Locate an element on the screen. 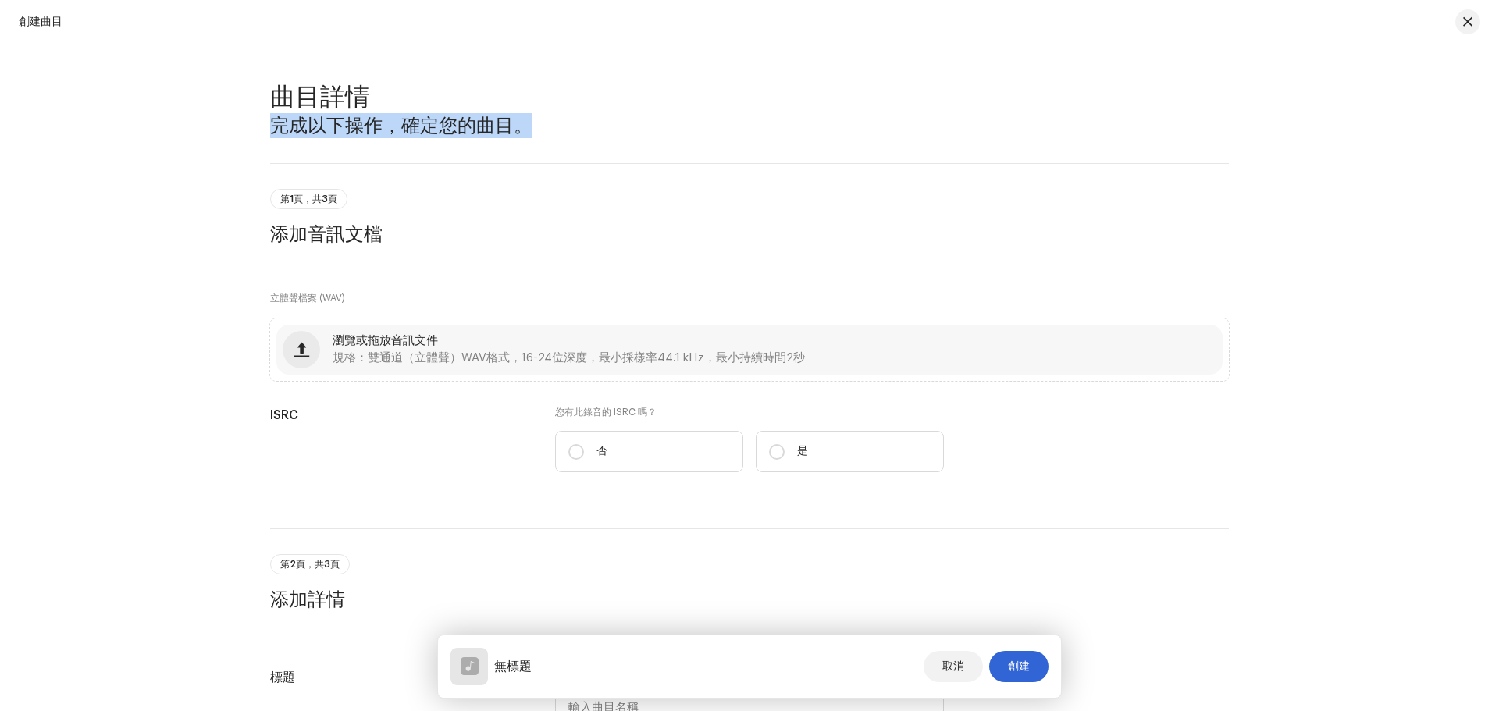  h5: 無標題 is located at coordinates (513, 667).